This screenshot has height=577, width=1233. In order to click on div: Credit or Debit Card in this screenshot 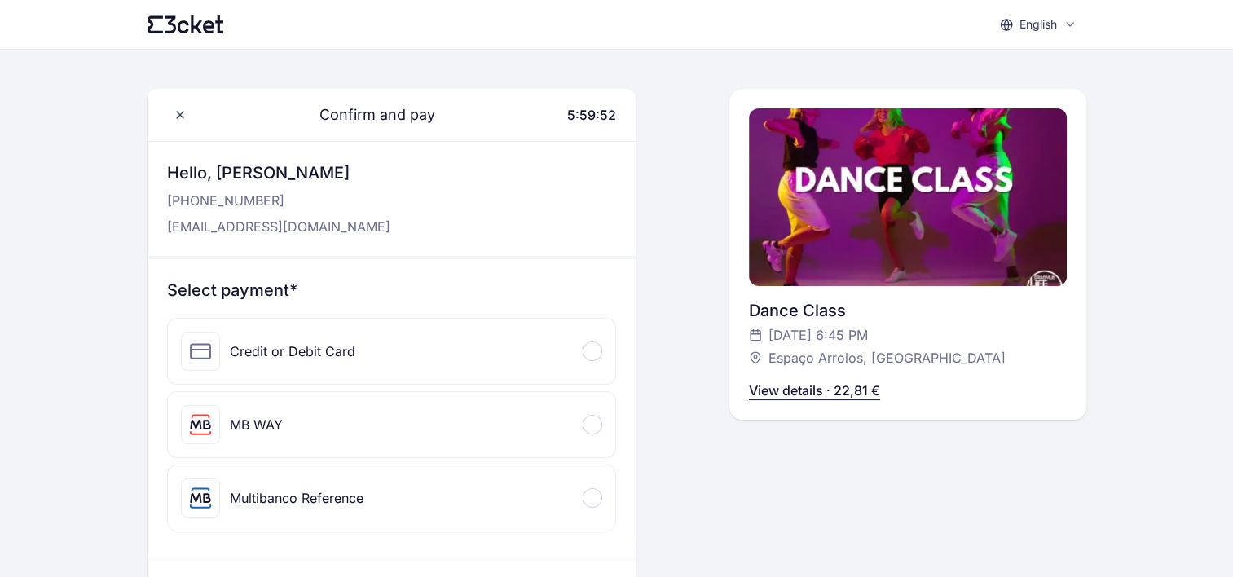, I will do `click(292, 351)`.